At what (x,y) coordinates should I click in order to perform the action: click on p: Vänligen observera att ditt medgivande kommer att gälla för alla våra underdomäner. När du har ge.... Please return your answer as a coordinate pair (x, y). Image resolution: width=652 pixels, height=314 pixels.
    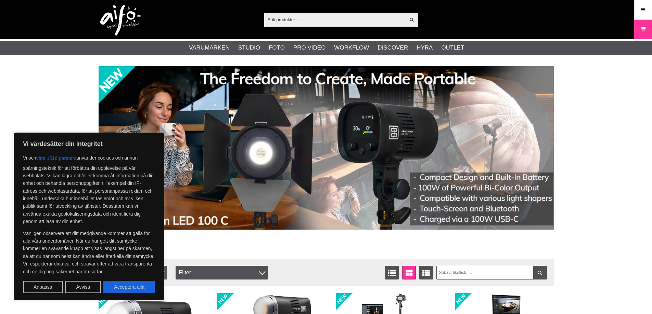
    Looking at the image, I should click on (89, 253).